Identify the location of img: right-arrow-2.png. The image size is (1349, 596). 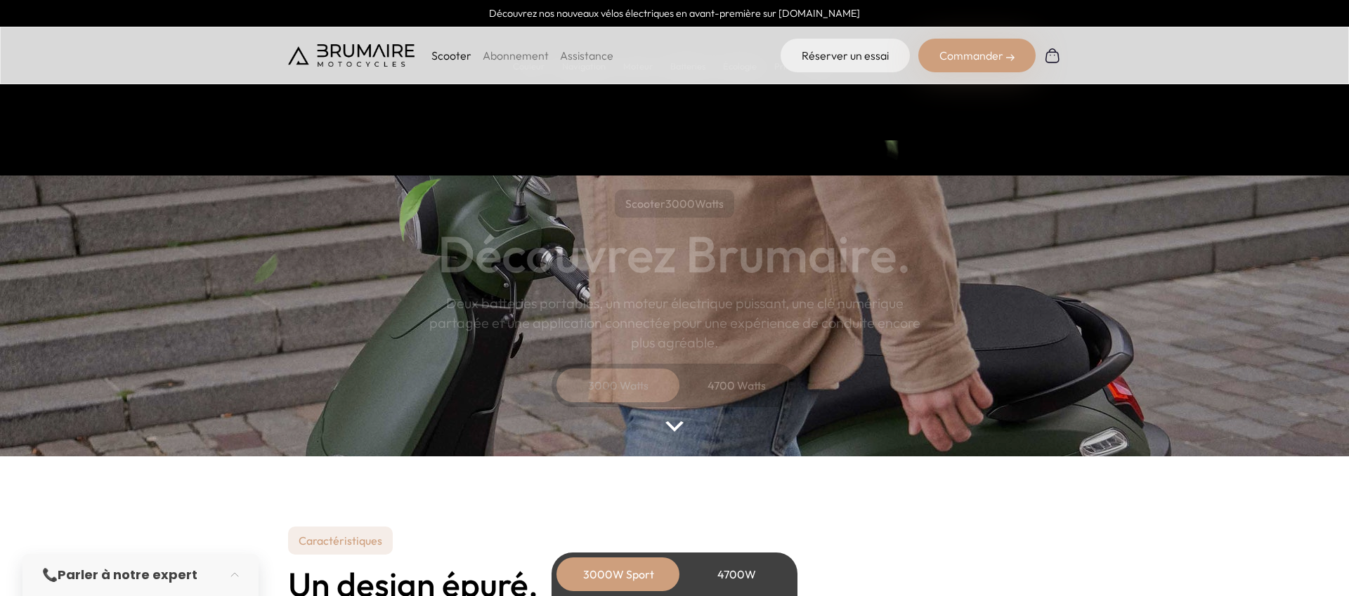
(1010, 58).